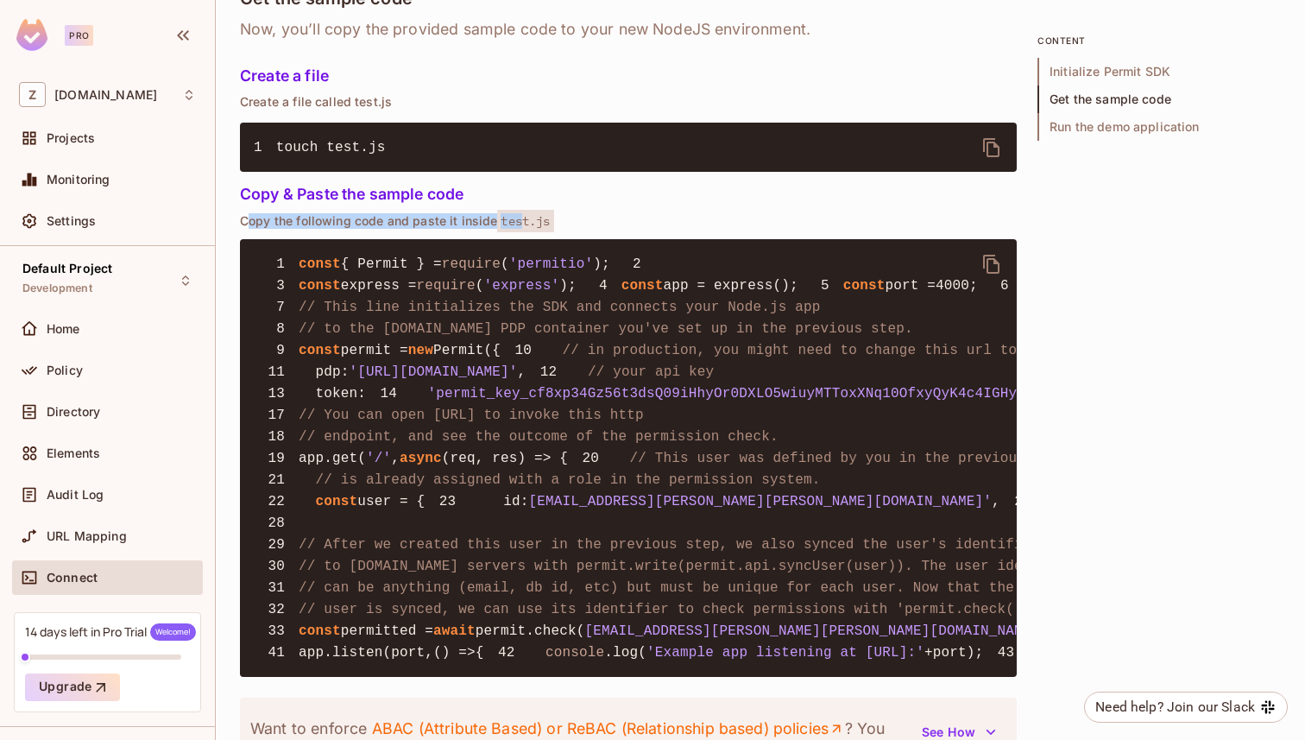 This screenshot has height=740, width=1305. What do you see at coordinates (72, 578) in the screenshot?
I see `span: Connect` at bounding box center [72, 578].